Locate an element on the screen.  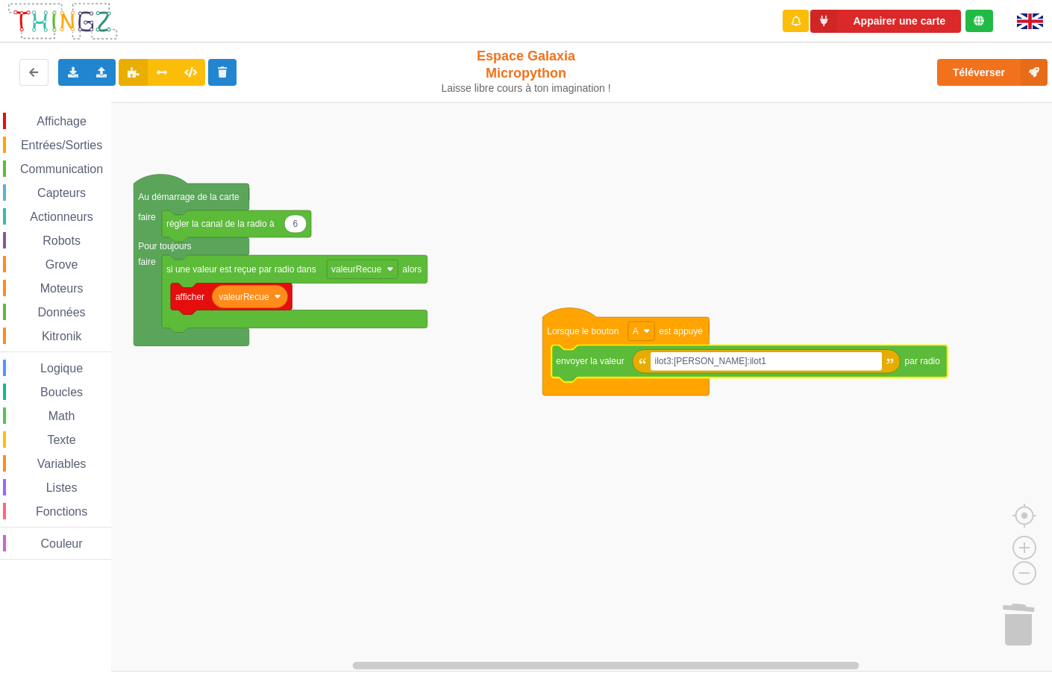
text: Pour toujours is located at coordinates (164, 246).